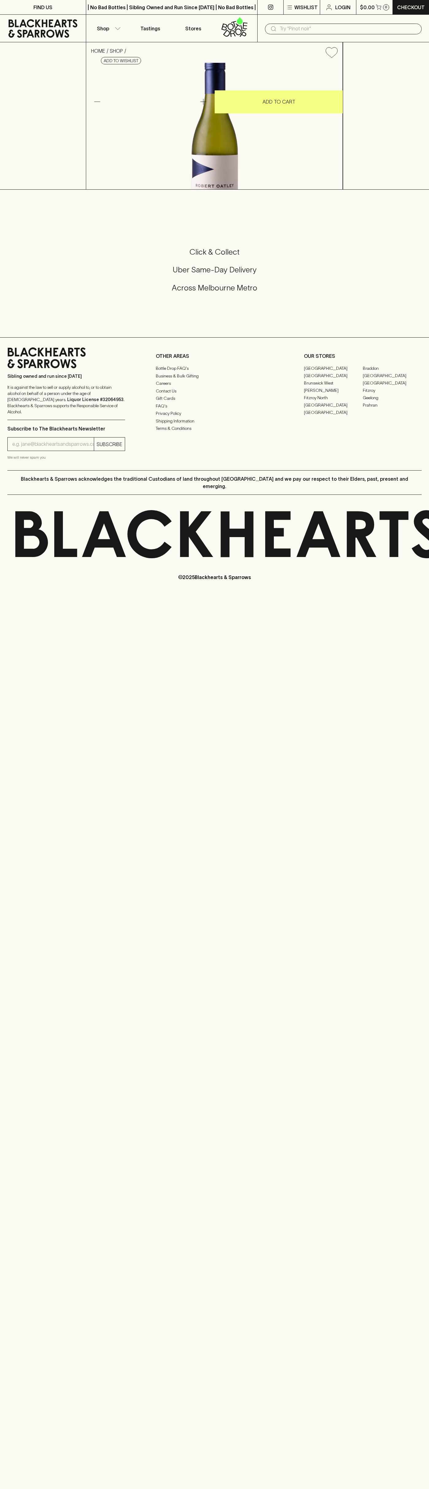 The height and width of the screenshot is (1489, 429). Describe the element at coordinates (333, 398) in the screenshot. I see `a: Fitzroy North` at that location.